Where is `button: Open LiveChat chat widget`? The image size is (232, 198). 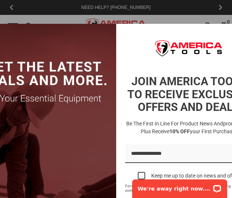 button: Open LiveChat chat widget is located at coordinates (90, 14).